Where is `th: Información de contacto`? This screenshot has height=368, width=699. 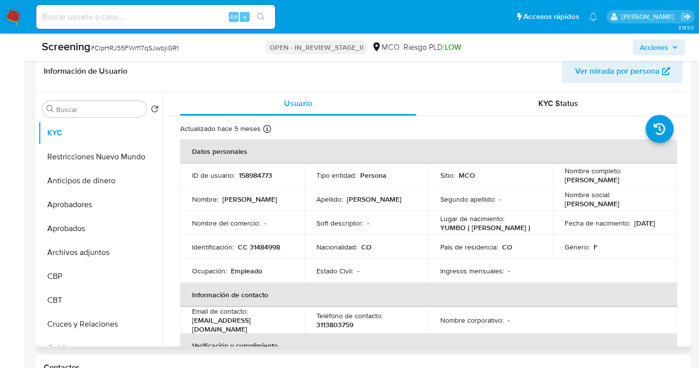
th: Información de contacto is located at coordinates (428, 295).